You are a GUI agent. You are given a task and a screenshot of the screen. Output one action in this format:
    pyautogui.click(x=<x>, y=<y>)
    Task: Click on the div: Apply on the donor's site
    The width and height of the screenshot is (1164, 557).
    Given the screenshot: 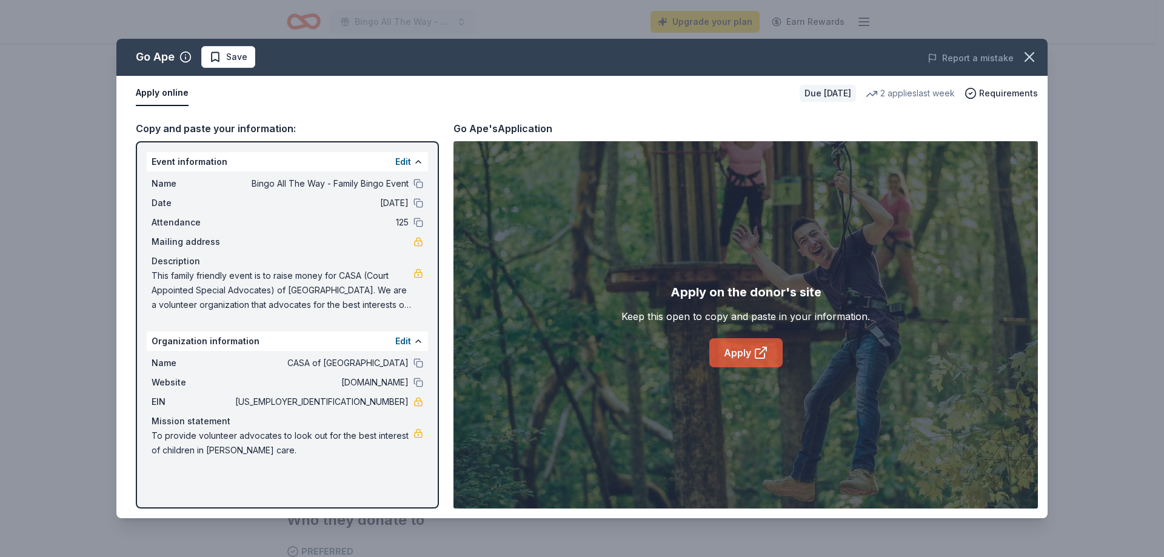 What is the action you would take?
    pyautogui.click(x=745, y=292)
    